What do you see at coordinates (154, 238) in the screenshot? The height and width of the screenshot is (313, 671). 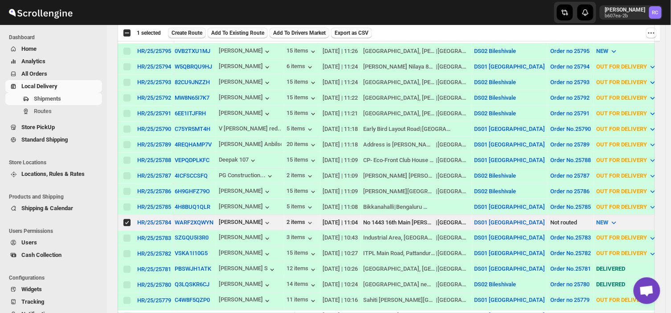 I see `div: HR/25/25783` at bounding box center [154, 238].